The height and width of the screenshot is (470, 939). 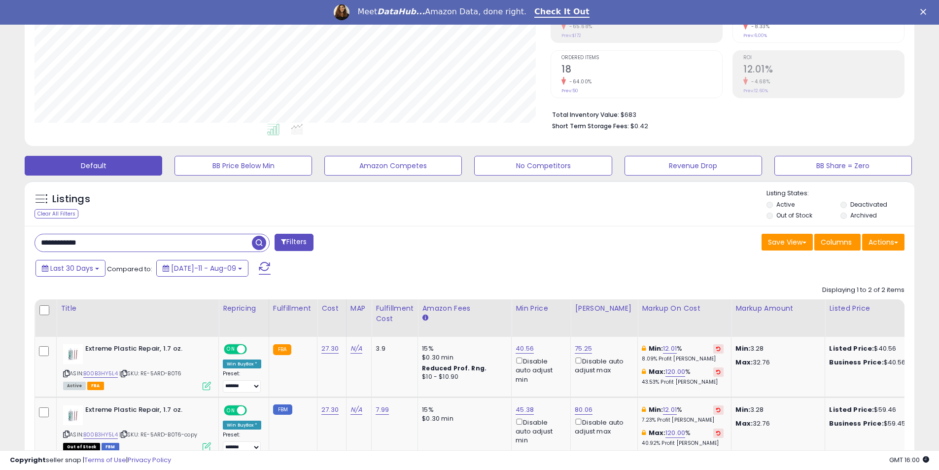 What do you see at coordinates (871, 308) in the screenshot?
I see `div: Listed Price` at bounding box center [871, 308].